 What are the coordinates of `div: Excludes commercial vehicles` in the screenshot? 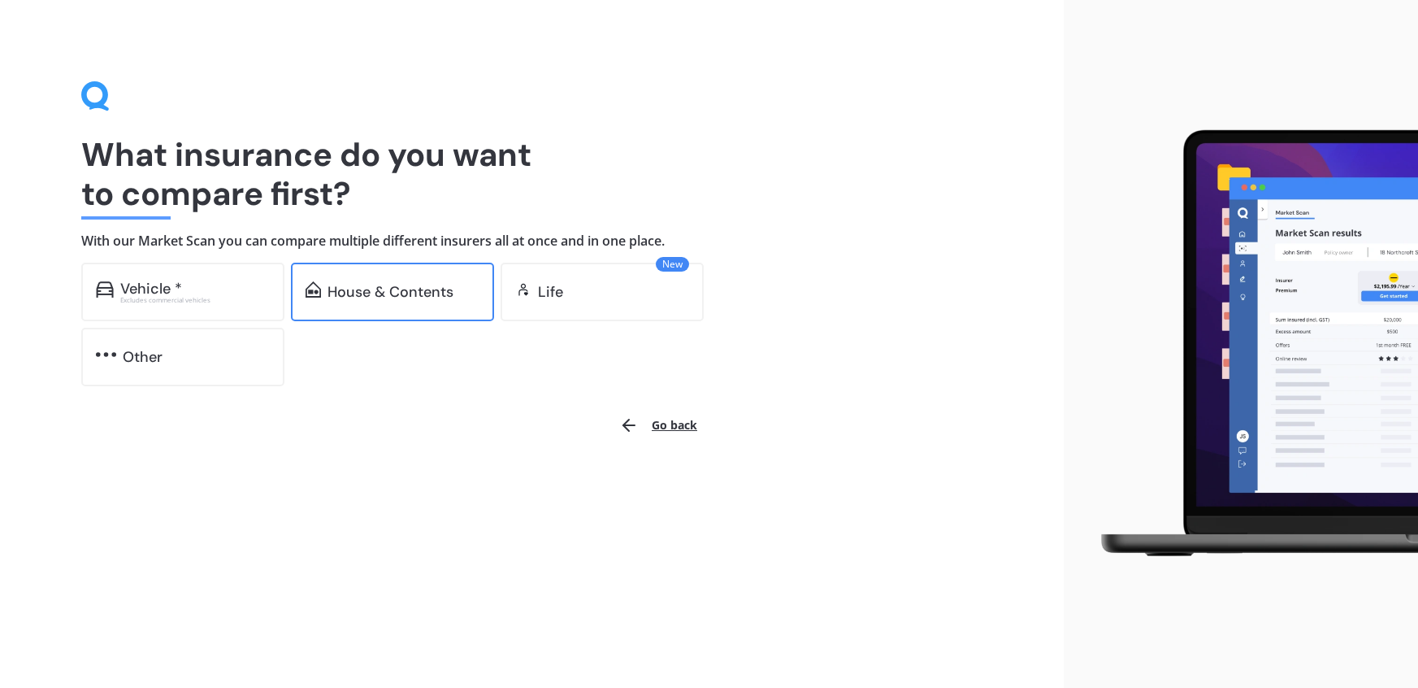 It's located at (195, 300).